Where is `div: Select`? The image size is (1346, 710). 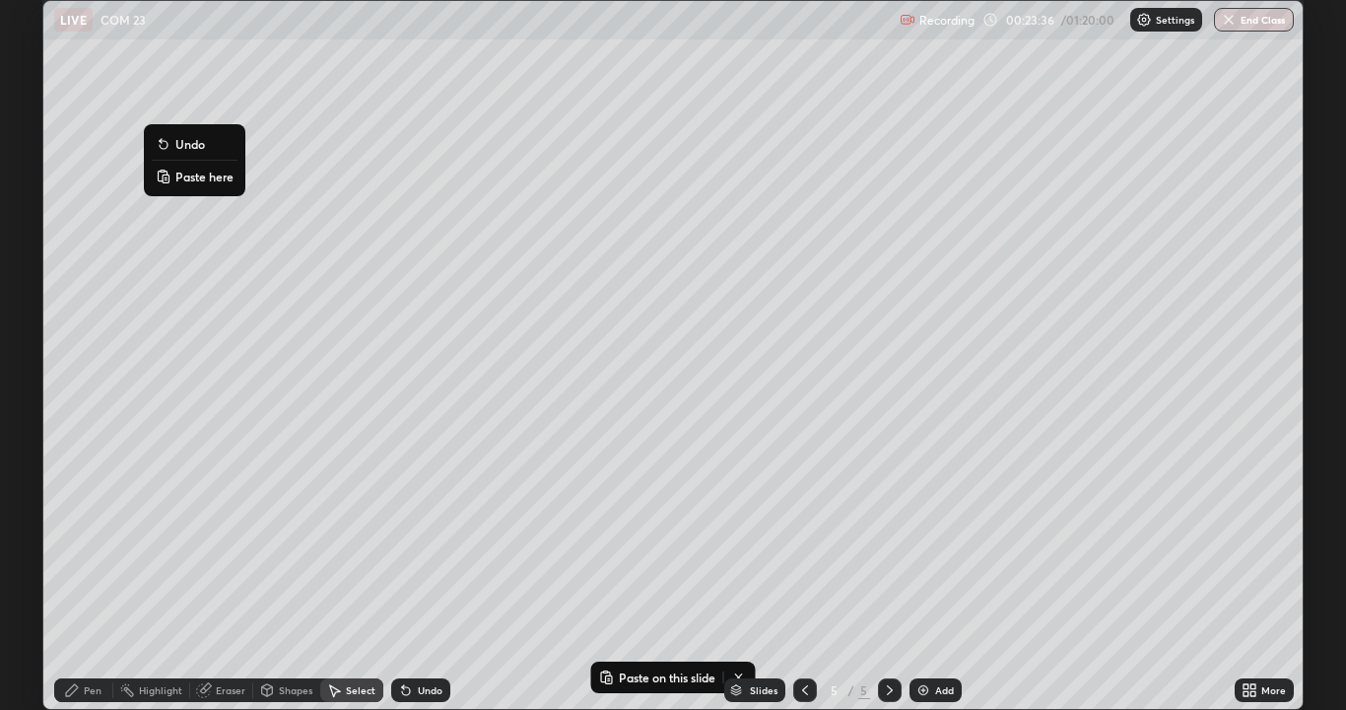 div: Select is located at coordinates (361, 690).